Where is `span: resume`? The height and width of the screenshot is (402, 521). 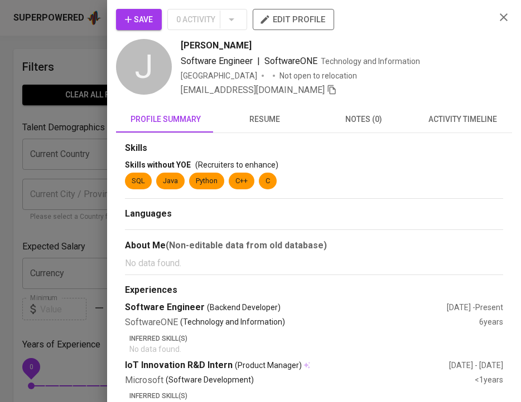 span: resume is located at coordinates (265, 119).